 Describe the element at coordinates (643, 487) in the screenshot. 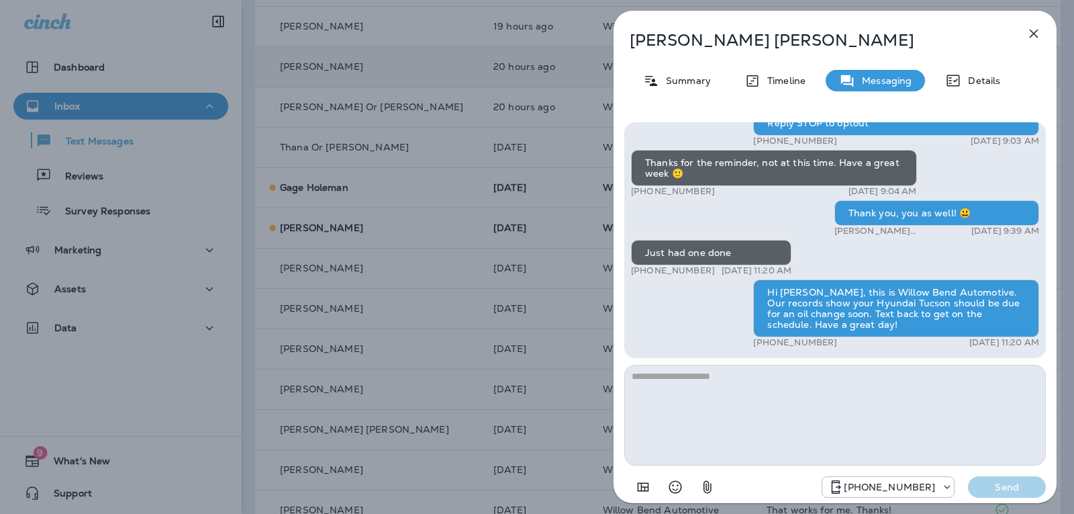

I see `button: Add in a premade template` at that location.